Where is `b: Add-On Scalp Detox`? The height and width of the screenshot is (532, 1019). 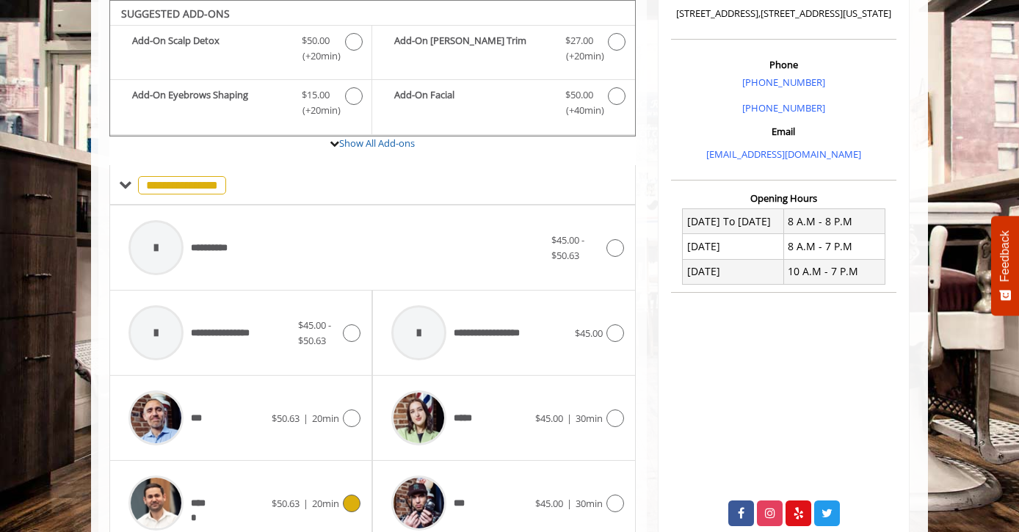 b: Add-On Scalp Detox is located at coordinates (209, 48).